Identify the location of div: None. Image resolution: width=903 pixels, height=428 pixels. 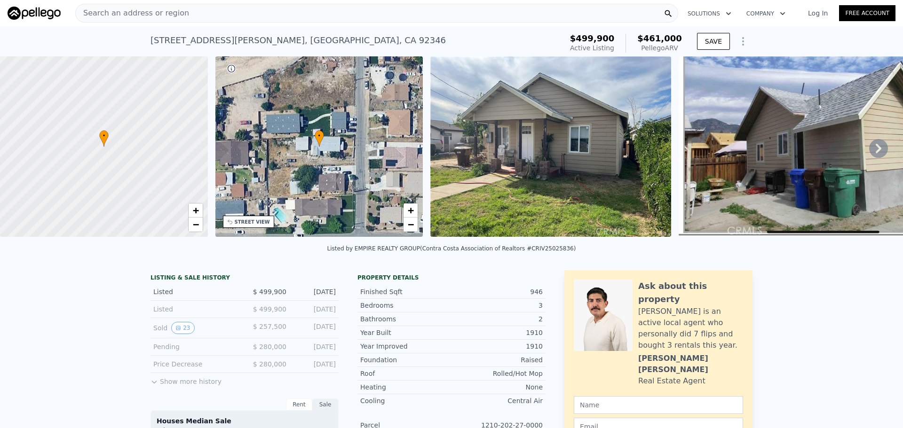
(497, 387).